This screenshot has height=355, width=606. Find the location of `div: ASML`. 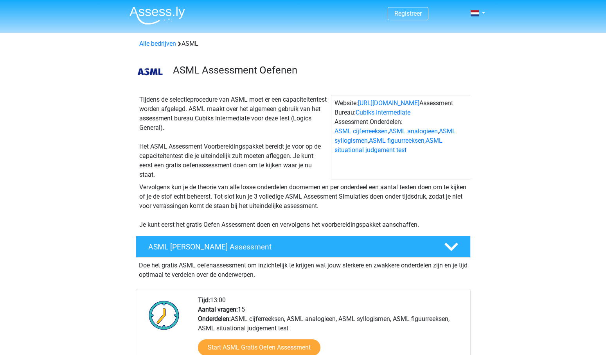

div: ASML is located at coordinates (303, 44).